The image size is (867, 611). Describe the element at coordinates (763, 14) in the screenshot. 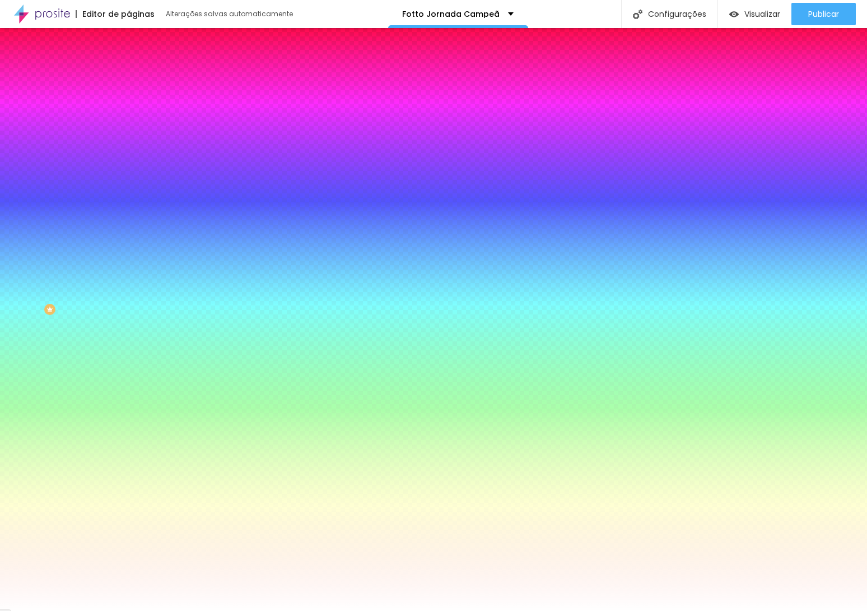

I see `span: Visualizar` at that location.